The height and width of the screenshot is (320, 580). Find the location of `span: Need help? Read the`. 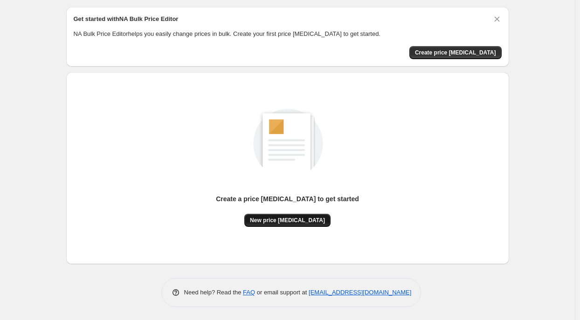

span: Need help? Read the is located at coordinates (214, 292).